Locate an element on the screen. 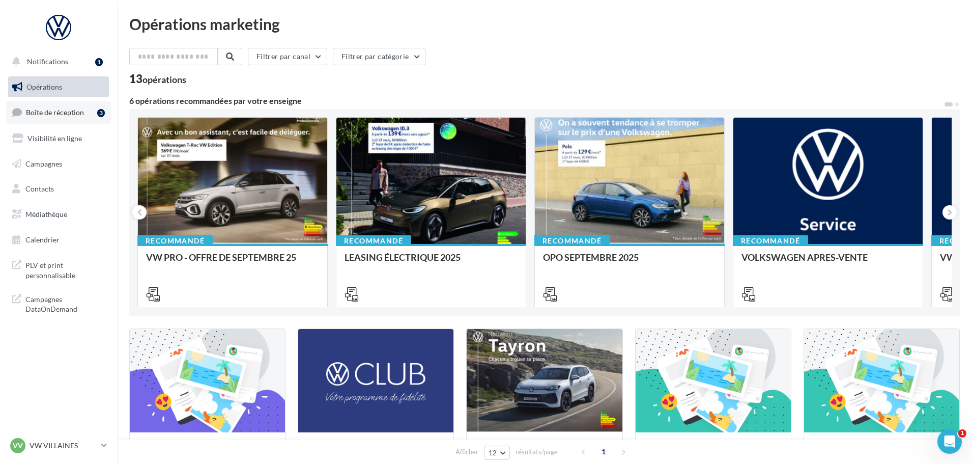 Image resolution: width=972 pixels, height=464 pixels. span: Campagnes is located at coordinates (44, 163).